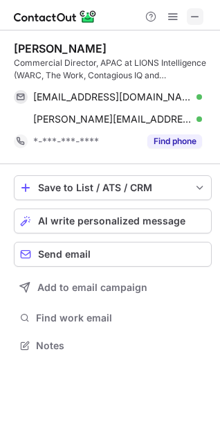 Image resolution: width=220 pixels, height=442 pixels. Describe the element at coordinates (175, 141) in the screenshot. I see `button: Reveal Button` at that location.